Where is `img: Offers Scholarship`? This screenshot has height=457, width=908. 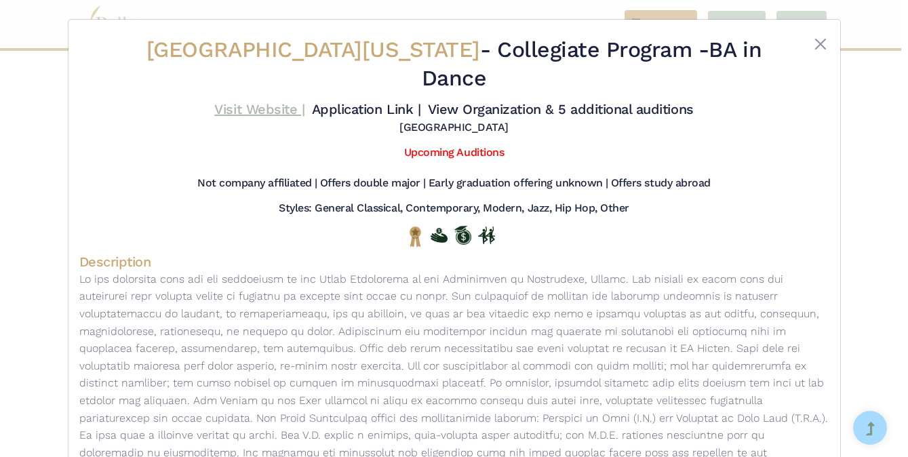 img: Offers Scholarship is located at coordinates (462, 235).